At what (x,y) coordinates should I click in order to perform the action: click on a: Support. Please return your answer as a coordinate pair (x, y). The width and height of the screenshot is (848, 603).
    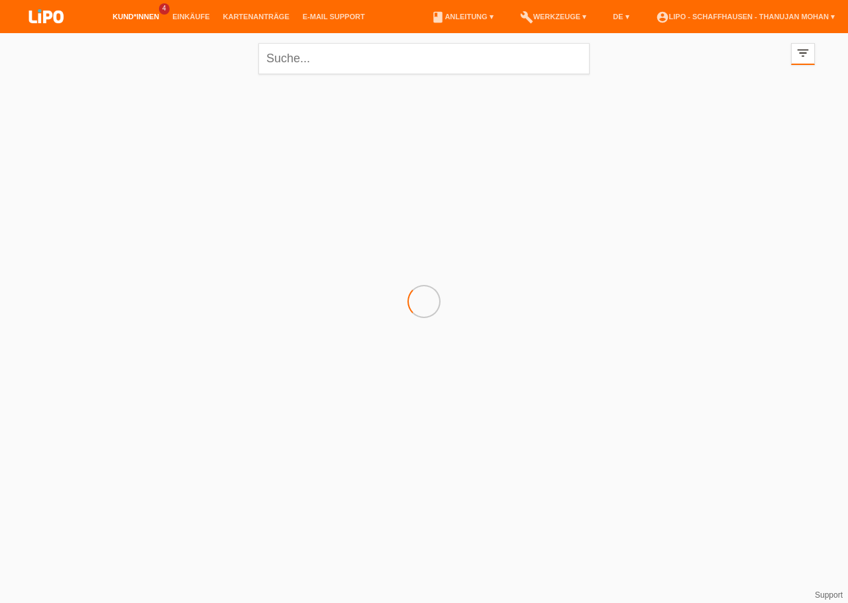
    Looking at the image, I should click on (829, 595).